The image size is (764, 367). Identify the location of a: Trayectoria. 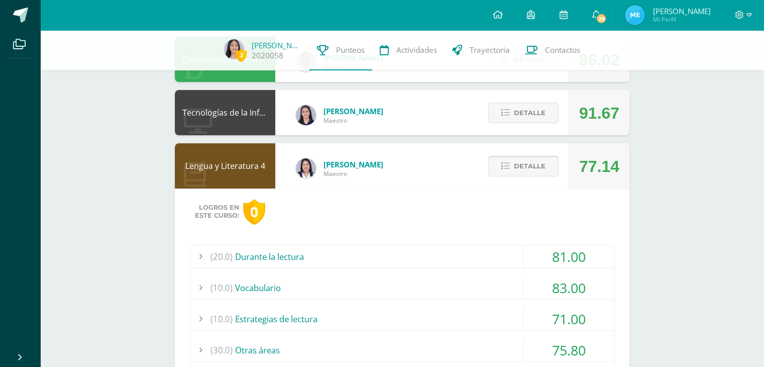
(481, 50).